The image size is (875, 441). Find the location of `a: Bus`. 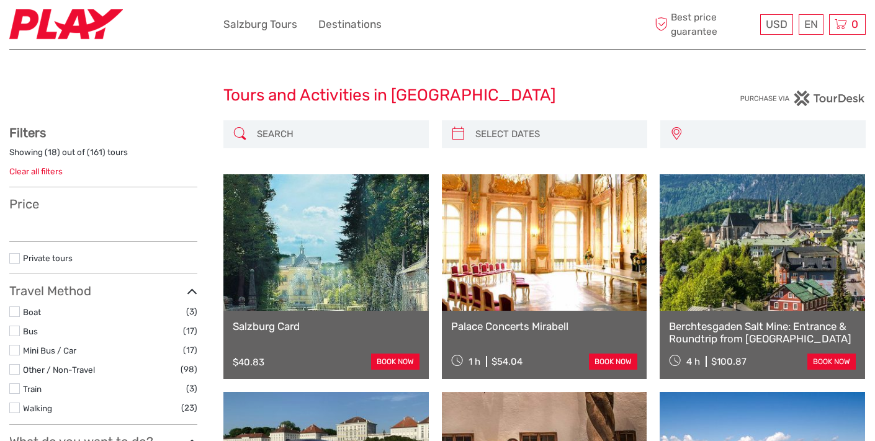

a: Bus is located at coordinates (30, 331).